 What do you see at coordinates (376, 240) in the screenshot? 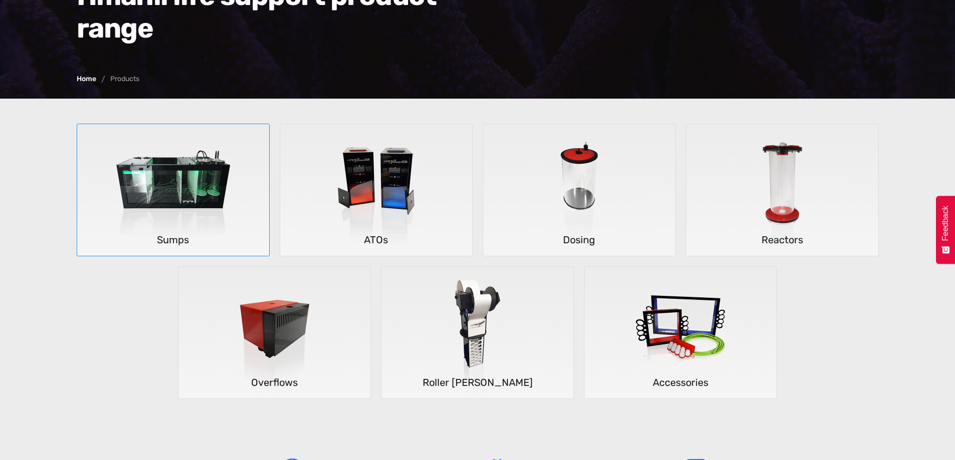
I see `h5: ATOs` at bounding box center [376, 240].